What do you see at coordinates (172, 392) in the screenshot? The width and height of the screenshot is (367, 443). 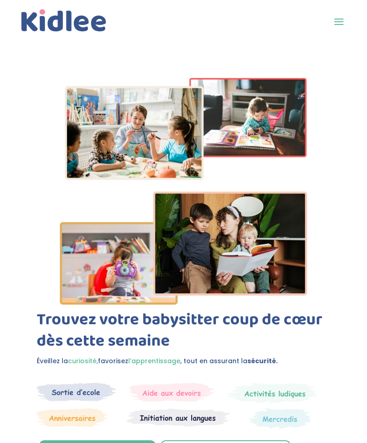 I see `img: weekends` at bounding box center [172, 392].